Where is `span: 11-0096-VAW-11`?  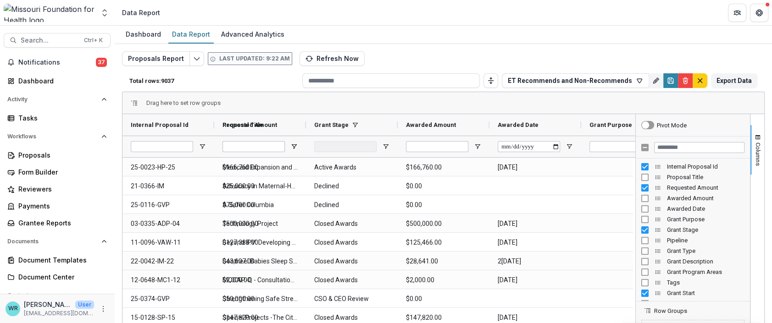 span: 11-0096-VAW-11 is located at coordinates (168, 243).